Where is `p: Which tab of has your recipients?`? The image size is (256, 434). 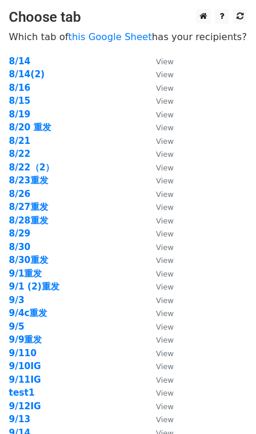
p: Which tab of has your recipients? is located at coordinates (128, 37).